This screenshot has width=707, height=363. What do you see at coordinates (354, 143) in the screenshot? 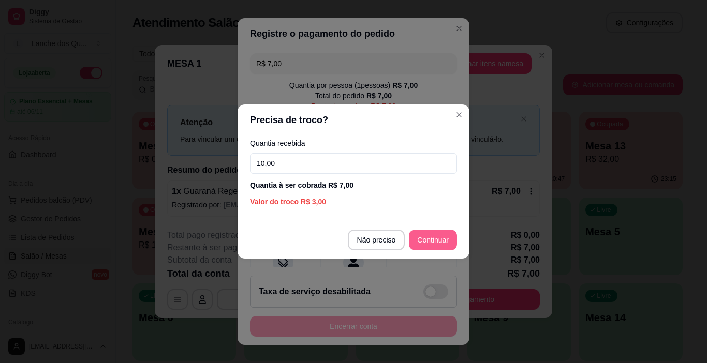
I see `label: Quantia recebida` at bounding box center [354, 143].